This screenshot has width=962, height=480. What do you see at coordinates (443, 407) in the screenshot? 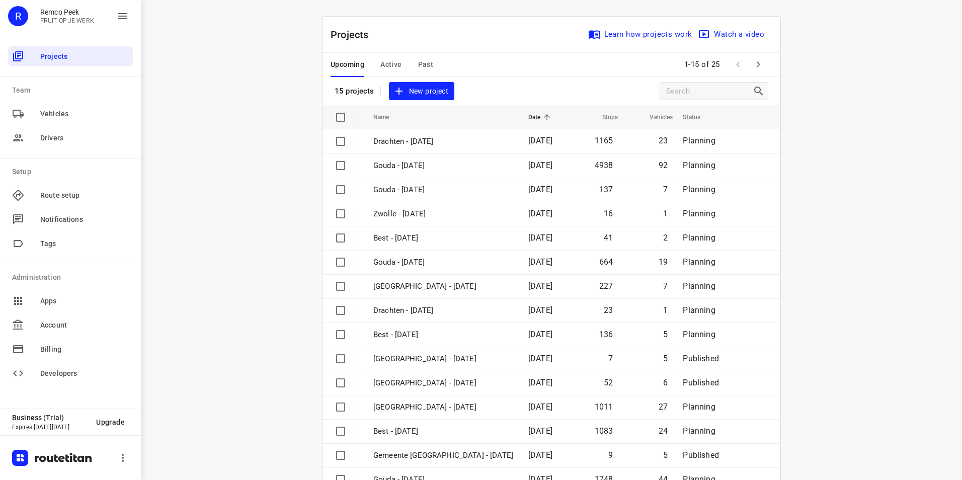
I see `p: Zwolle - Wednesday` at bounding box center [443, 407].